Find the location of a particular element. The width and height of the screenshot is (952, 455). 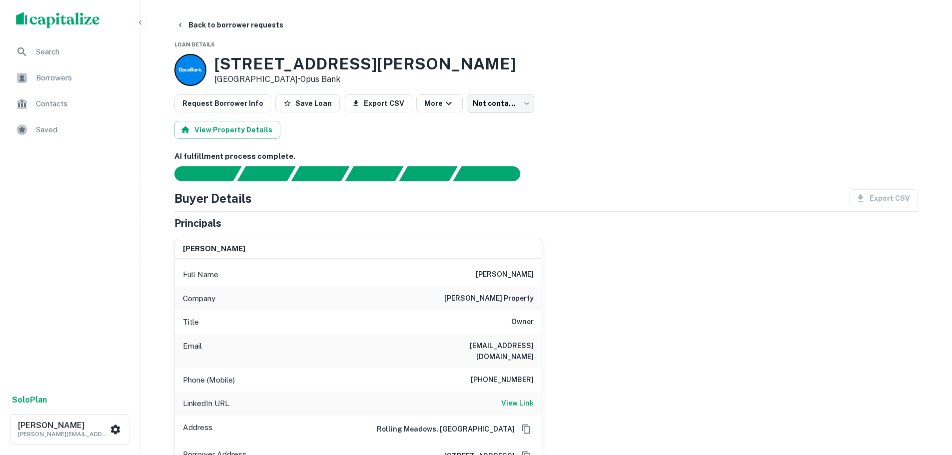

button: Copy Address is located at coordinates (526, 429).